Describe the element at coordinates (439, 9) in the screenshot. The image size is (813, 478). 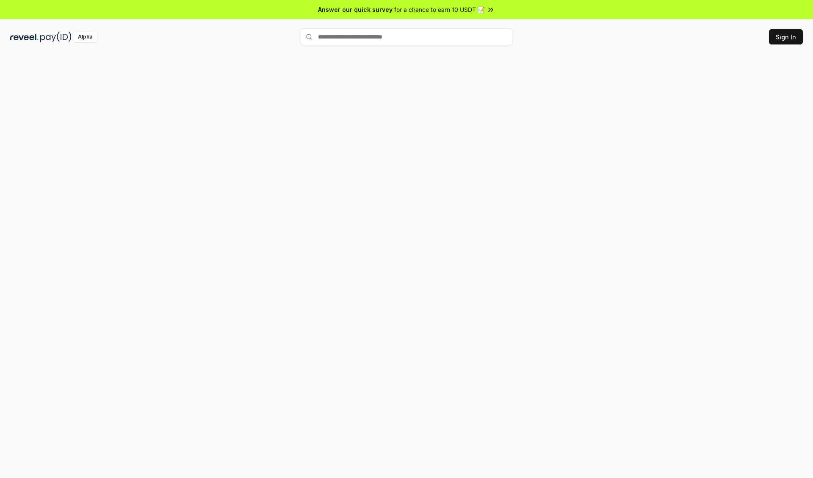
I see `span: for a chance to earn 10 USDT 📝` at that location.